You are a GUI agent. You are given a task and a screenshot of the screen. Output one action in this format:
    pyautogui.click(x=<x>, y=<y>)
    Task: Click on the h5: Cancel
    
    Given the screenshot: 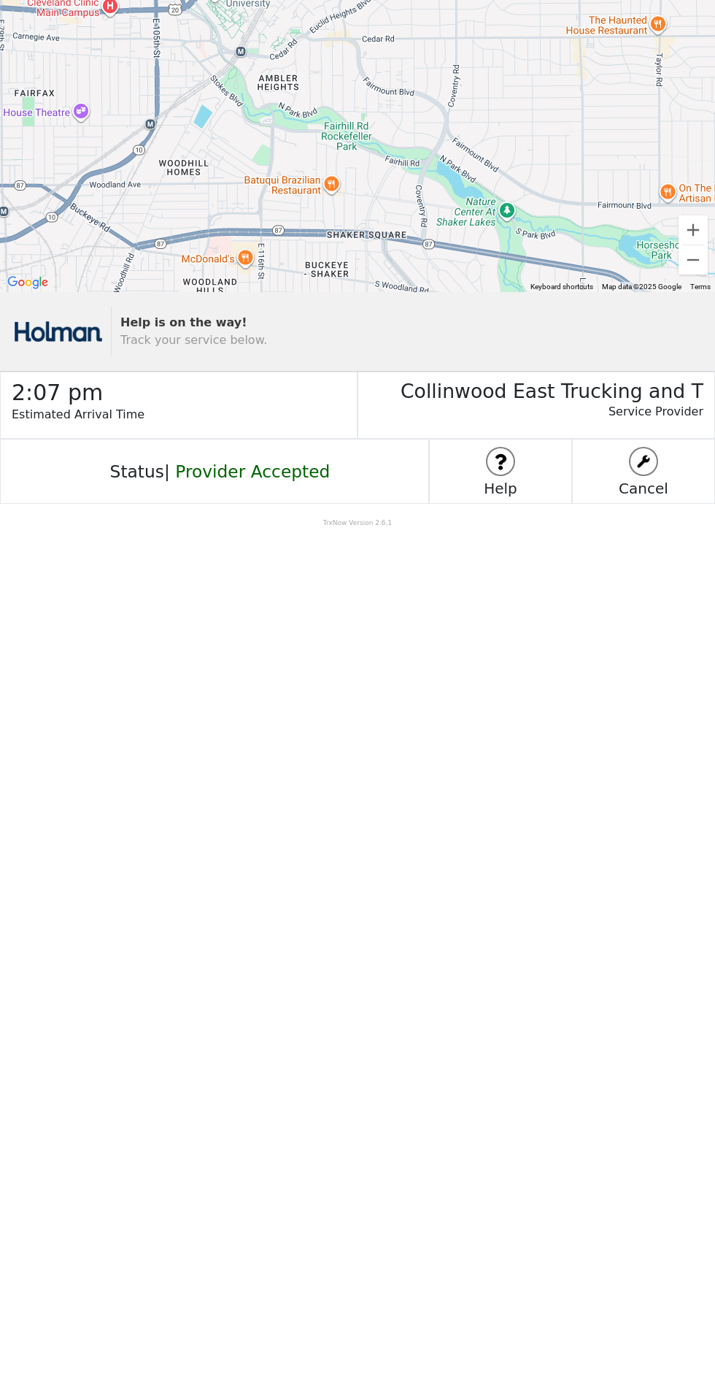 What is the action you would take?
    pyautogui.click(x=644, y=488)
    